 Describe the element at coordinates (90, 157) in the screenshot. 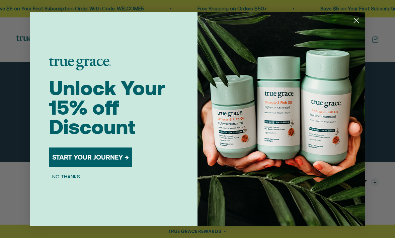

I see `button: START YOUR JOURNEY →` at that location.